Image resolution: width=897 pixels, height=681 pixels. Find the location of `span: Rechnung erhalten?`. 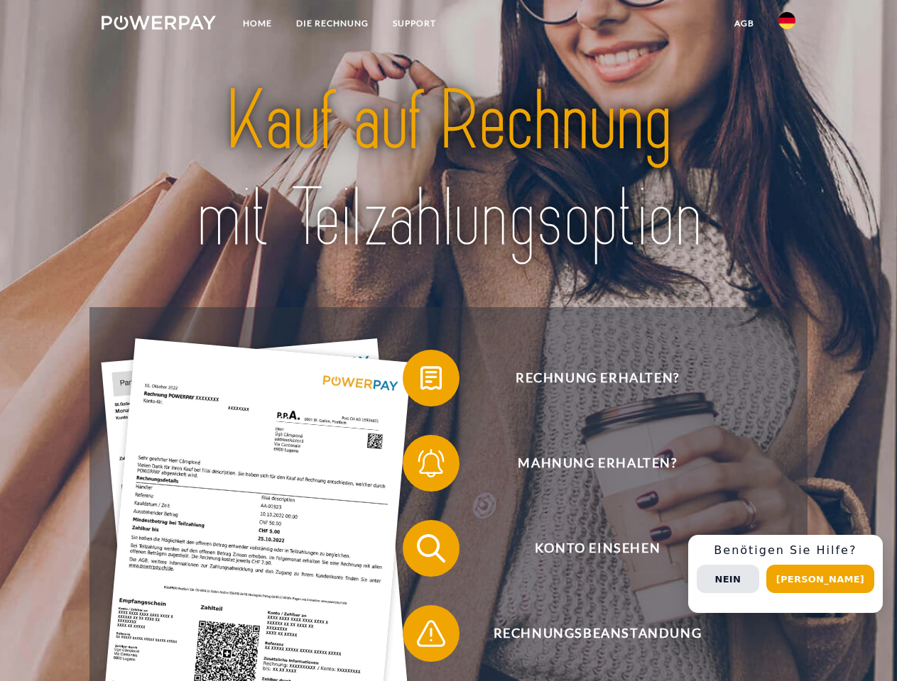

span: Rechnung erhalten? is located at coordinates (597, 378).